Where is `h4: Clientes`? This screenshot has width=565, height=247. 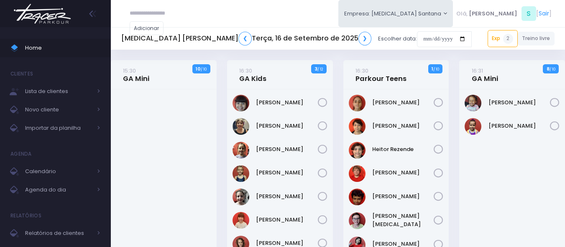 h4: Clientes is located at coordinates (22, 74).